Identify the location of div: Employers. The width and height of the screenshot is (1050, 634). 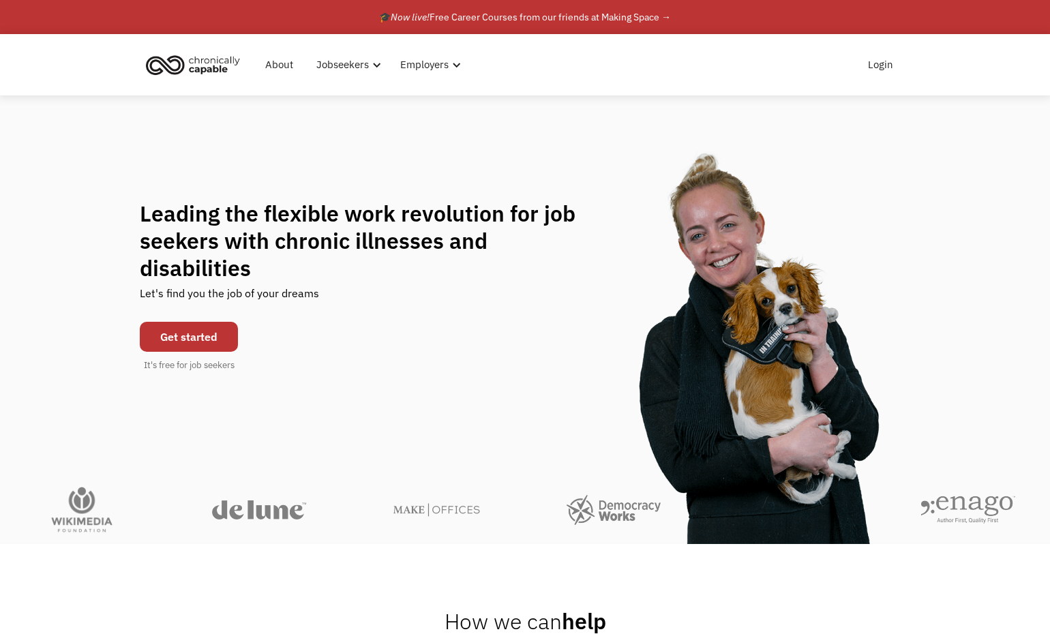
(424, 65).